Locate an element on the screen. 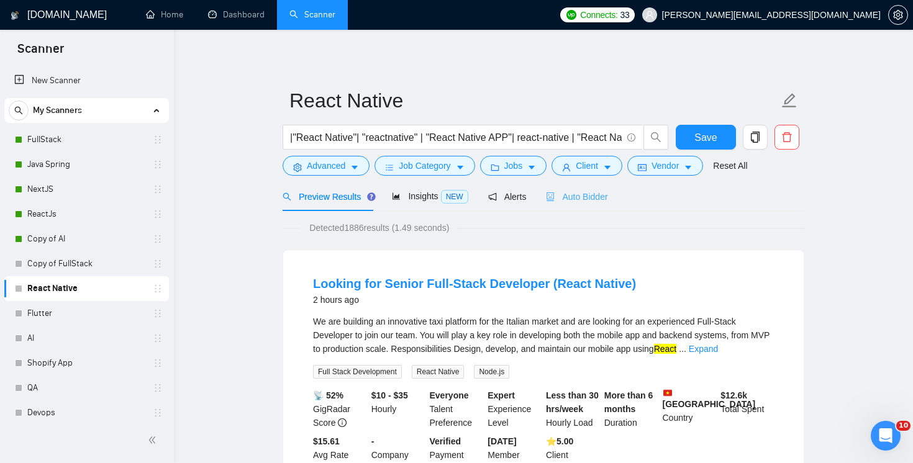 Image resolution: width=913 pixels, height=463 pixels. li: New Scanner is located at coordinates (86, 81).